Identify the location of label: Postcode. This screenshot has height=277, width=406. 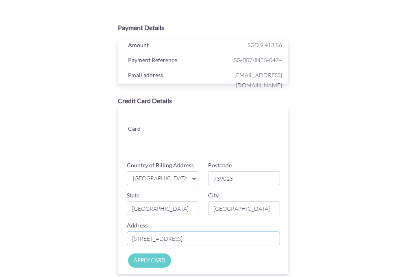
(220, 166).